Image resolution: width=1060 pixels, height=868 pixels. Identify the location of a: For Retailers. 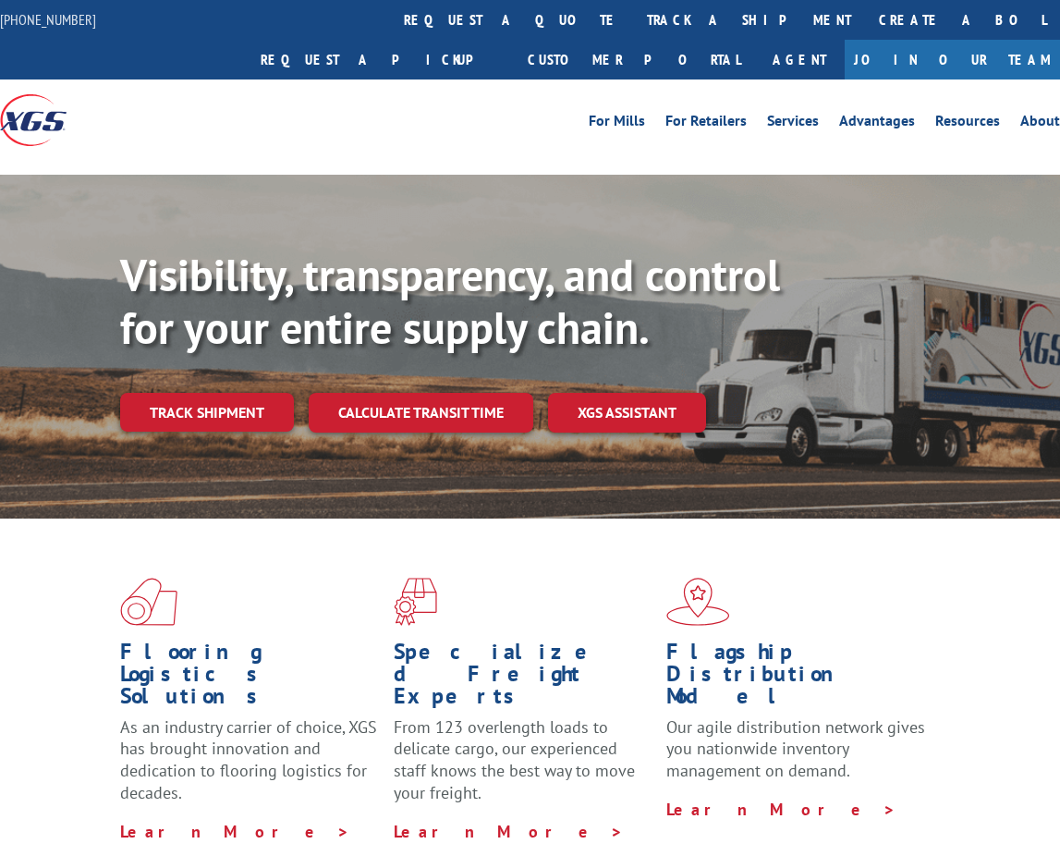
(706, 124).